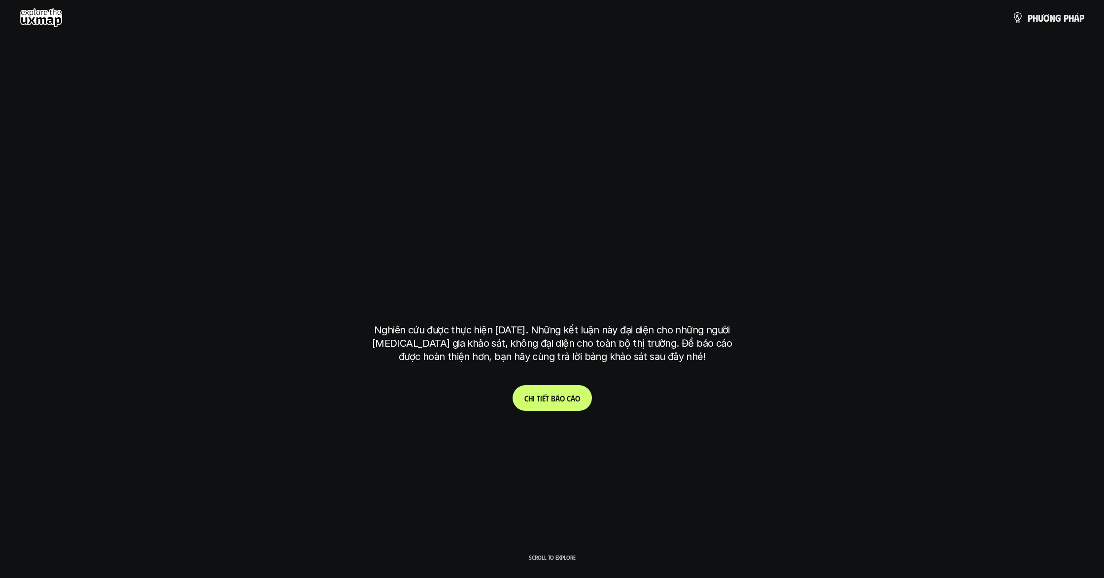 This screenshot has width=1104, height=578. Describe the element at coordinates (1046, 18) in the screenshot. I see `span: ơ` at that location.